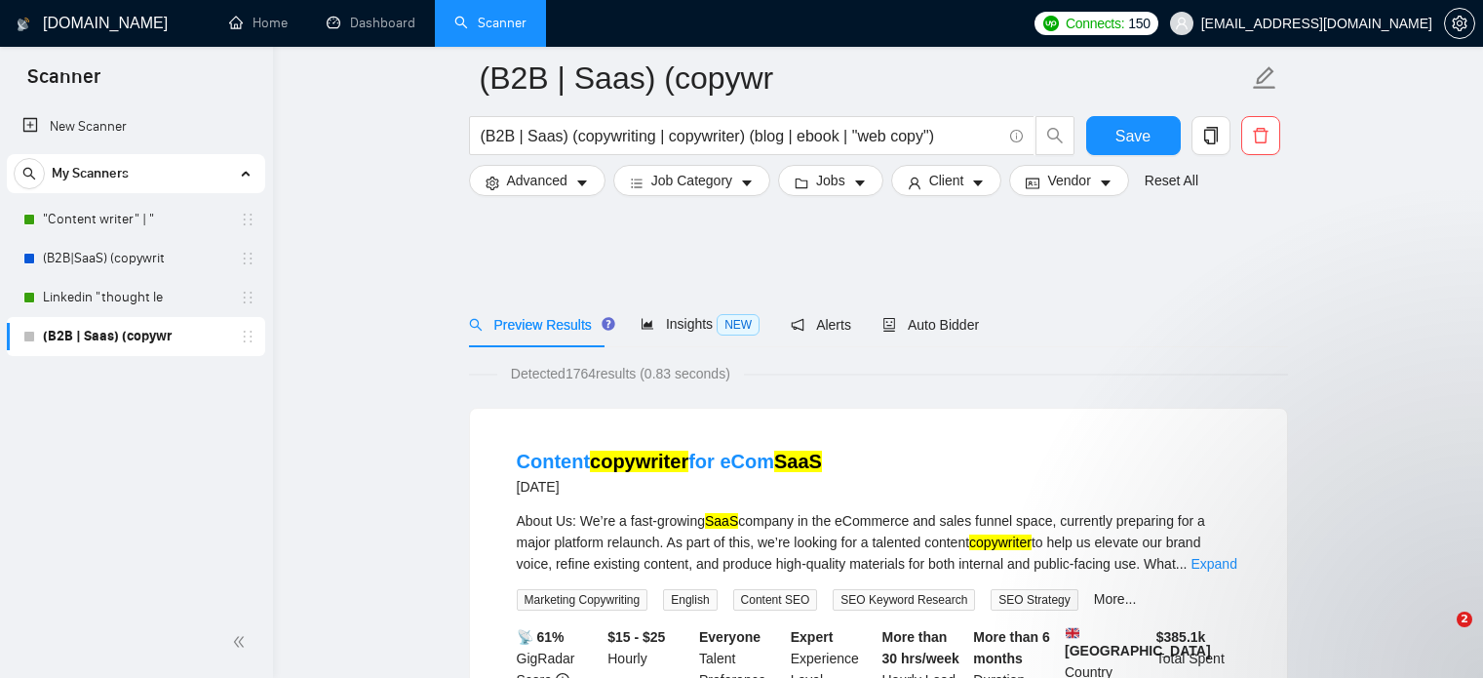 This screenshot has width=1483, height=678. What do you see at coordinates (1139, 23) in the screenshot?
I see `span: 150` at bounding box center [1139, 23].